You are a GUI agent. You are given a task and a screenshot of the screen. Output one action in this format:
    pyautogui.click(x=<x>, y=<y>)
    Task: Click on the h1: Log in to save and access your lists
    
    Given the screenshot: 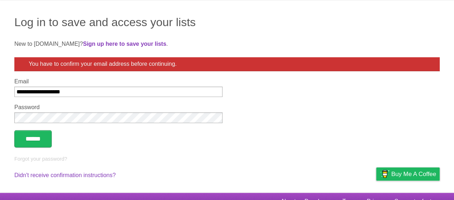 What is the action you would take?
    pyautogui.click(x=227, y=22)
    